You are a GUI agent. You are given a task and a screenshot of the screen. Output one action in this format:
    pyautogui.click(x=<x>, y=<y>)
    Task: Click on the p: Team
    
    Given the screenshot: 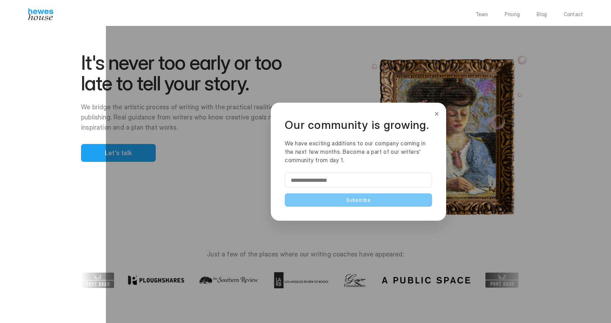 What is the action you would take?
    pyautogui.click(x=482, y=14)
    